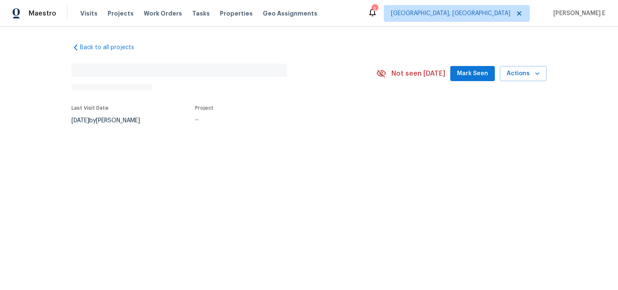 The image size is (618, 290). Describe the element at coordinates (112, 47) in the screenshot. I see `a: Back to all projects` at that location.